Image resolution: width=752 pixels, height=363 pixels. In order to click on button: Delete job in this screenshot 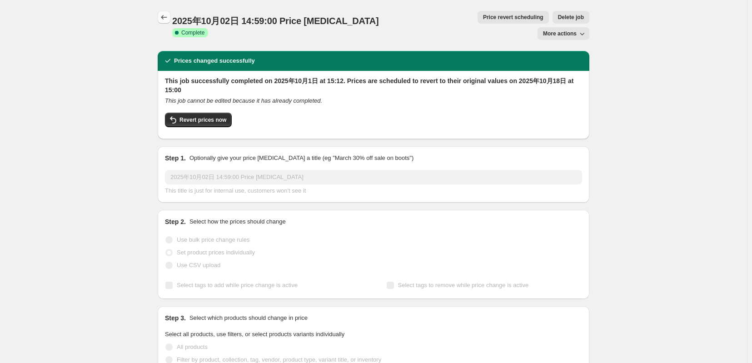, I will do `click(571, 17)`.